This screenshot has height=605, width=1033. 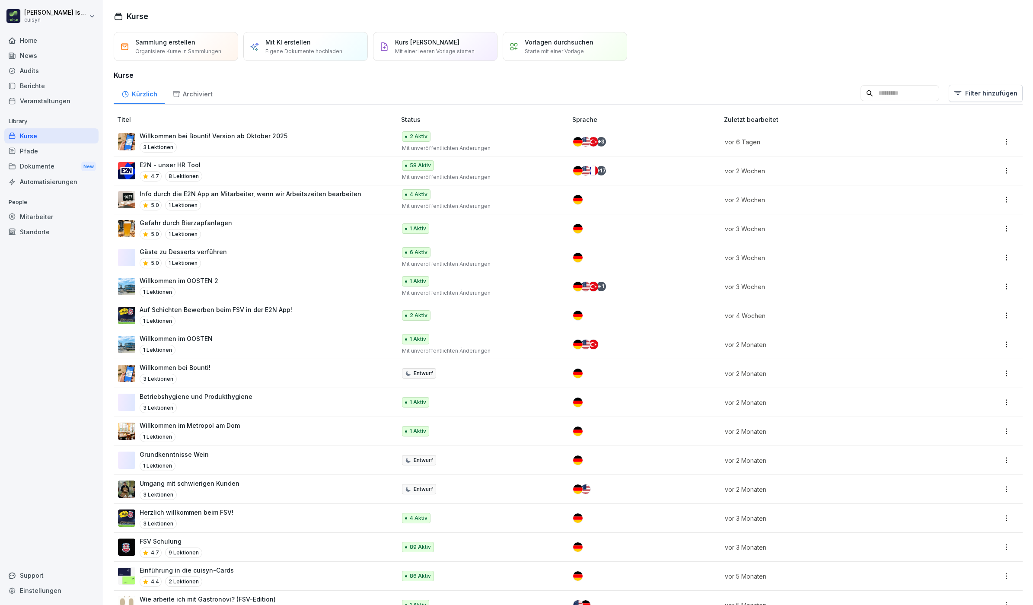 What do you see at coordinates (601, 171) in the screenshot?
I see `div: + 17` at bounding box center [601, 171].